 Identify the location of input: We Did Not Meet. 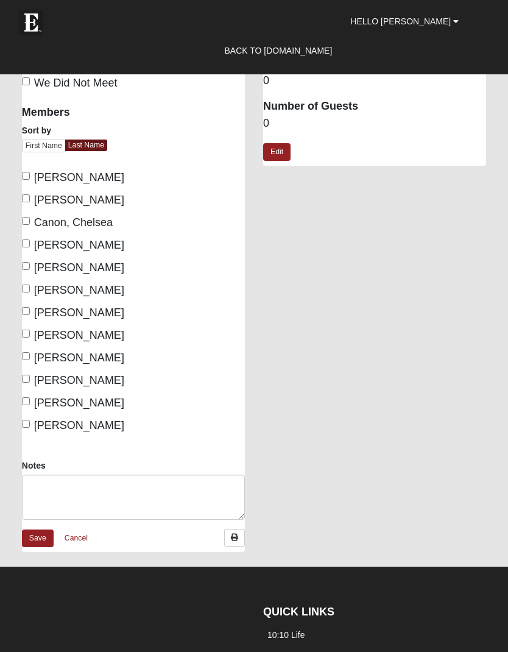
(26, 81).